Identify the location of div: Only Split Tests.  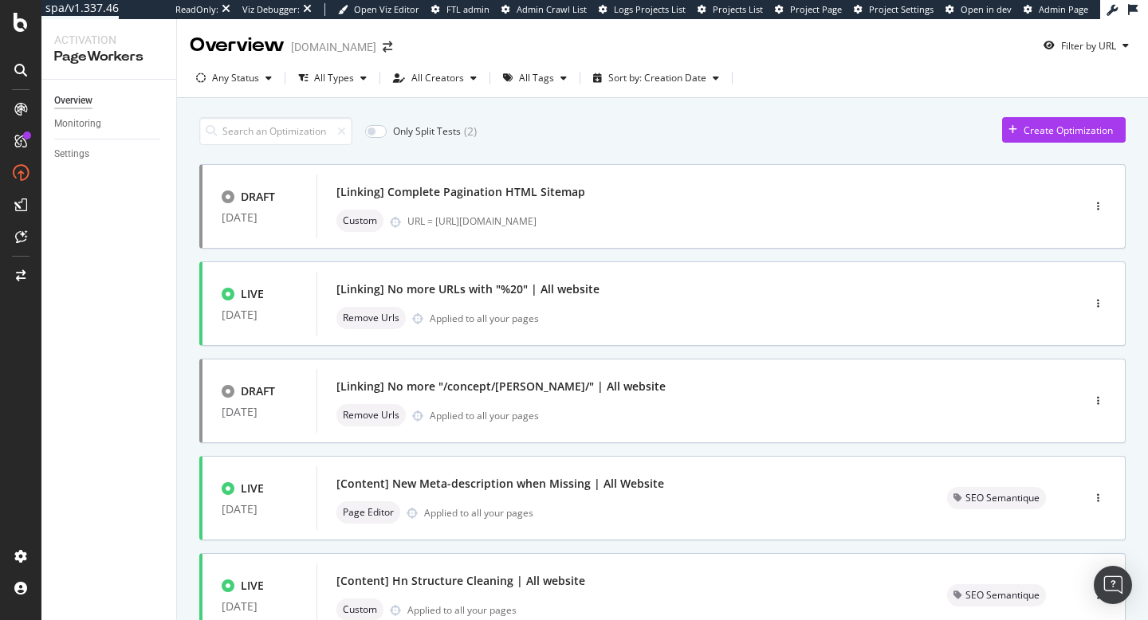
(427, 131).